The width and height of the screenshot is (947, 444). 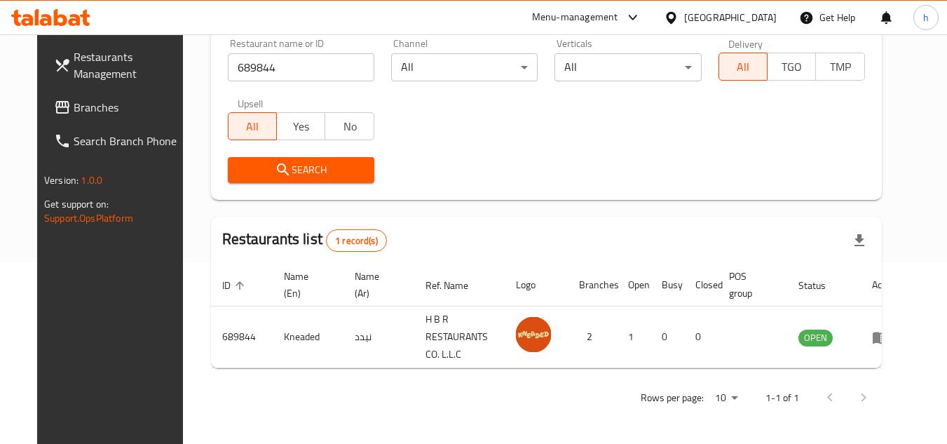 What do you see at coordinates (250, 103) in the screenshot?
I see `label: Upsell` at bounding box center [250, 103].